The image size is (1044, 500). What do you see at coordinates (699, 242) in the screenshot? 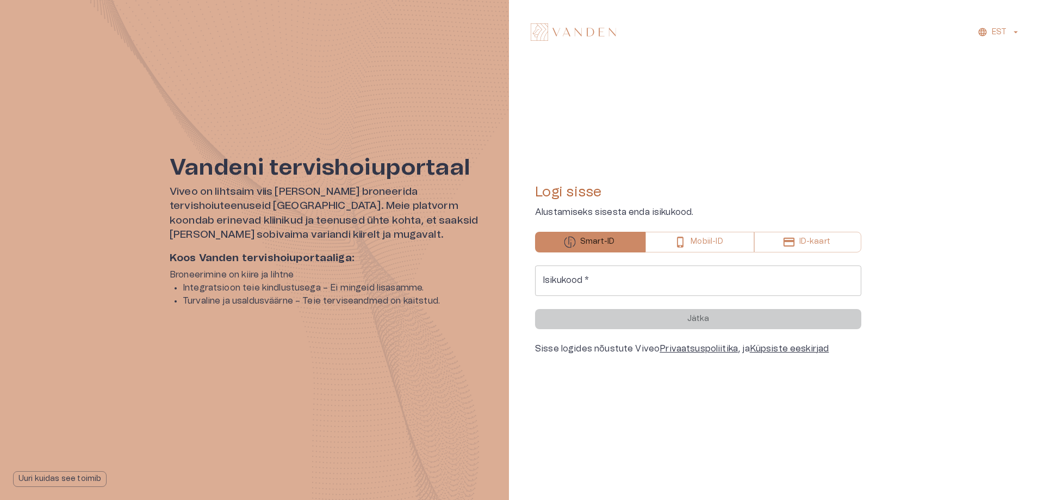
I see `button: Mobiil-ID` at bounding box center [699, 242].